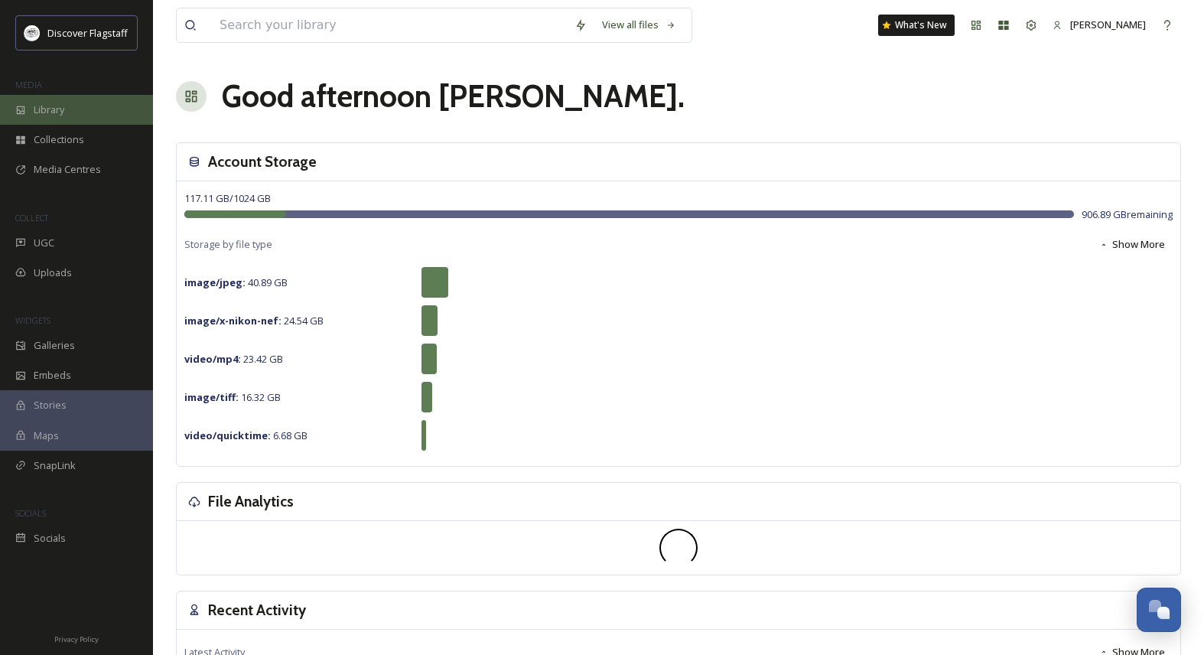 This screenshot has width=1204, height=655. Describe the element at coordinates (251, 501) in the screenshot. I see `h3: File Analytics` at that location.